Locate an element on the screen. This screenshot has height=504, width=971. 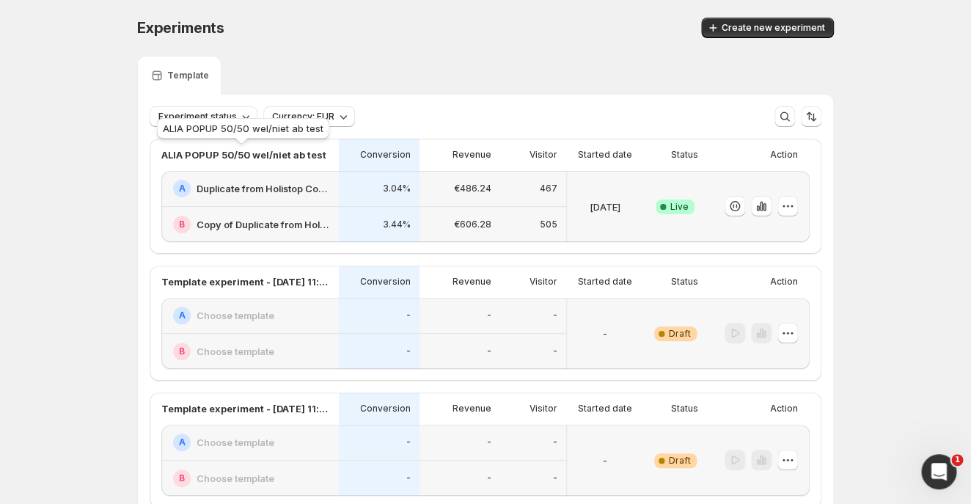
p: 467 is located at coordinates (549, 189).